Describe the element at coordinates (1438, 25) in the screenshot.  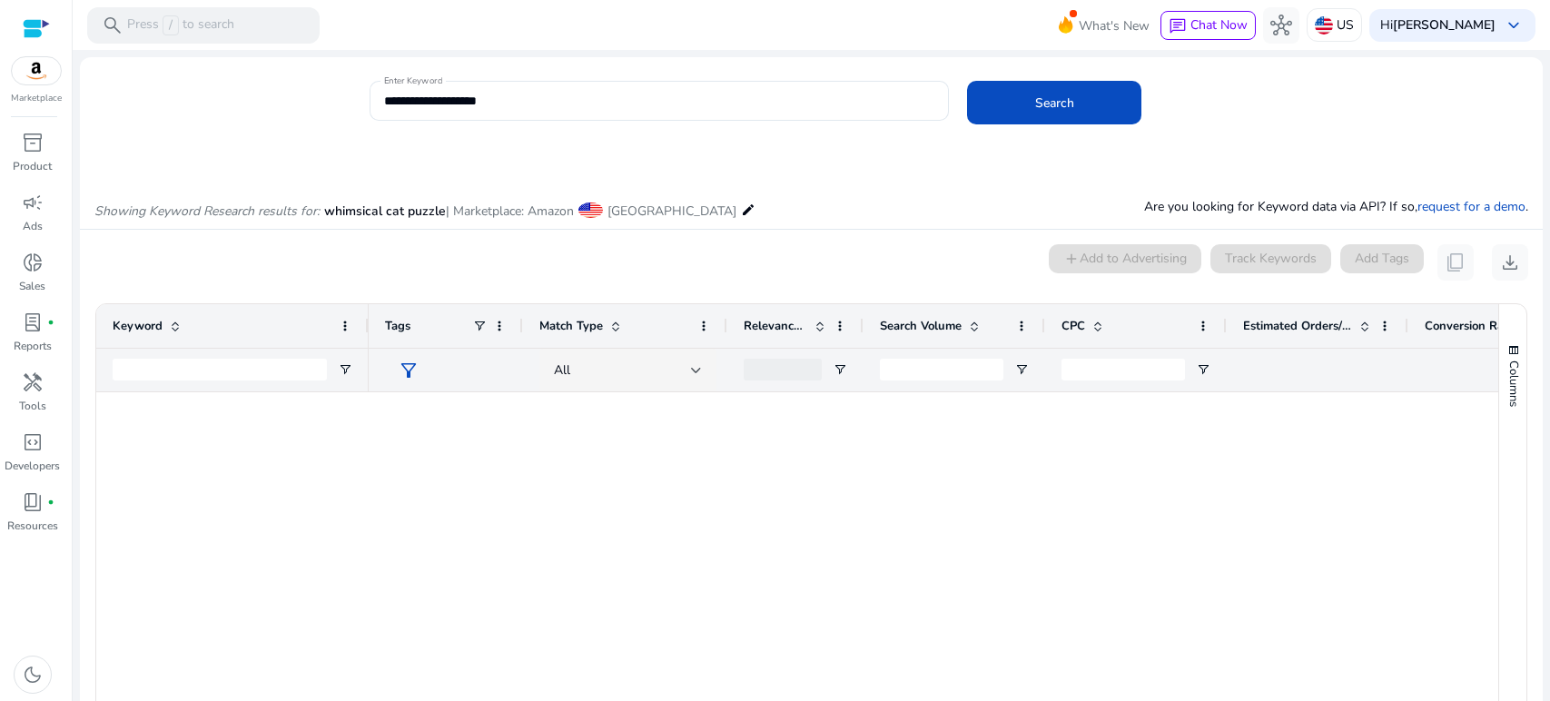
I see `p: Hi` at that location.